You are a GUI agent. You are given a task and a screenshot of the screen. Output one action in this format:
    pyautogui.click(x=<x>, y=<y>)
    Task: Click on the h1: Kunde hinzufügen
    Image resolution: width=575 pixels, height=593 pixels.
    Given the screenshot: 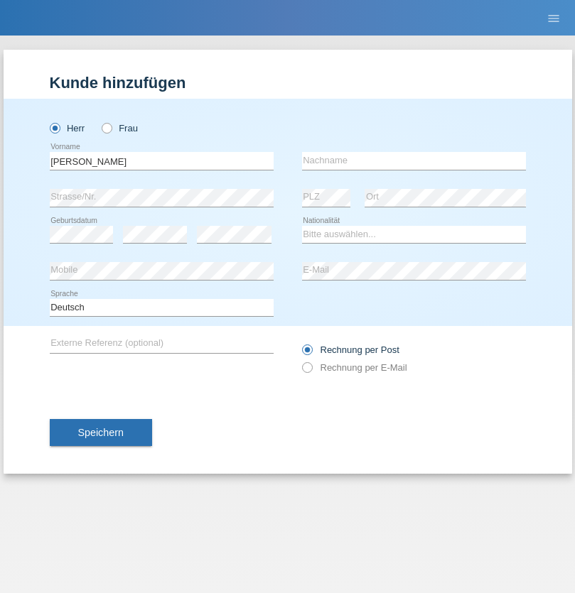 What is the action you would take?
    pyautogui.click(x=288, y=82)
    